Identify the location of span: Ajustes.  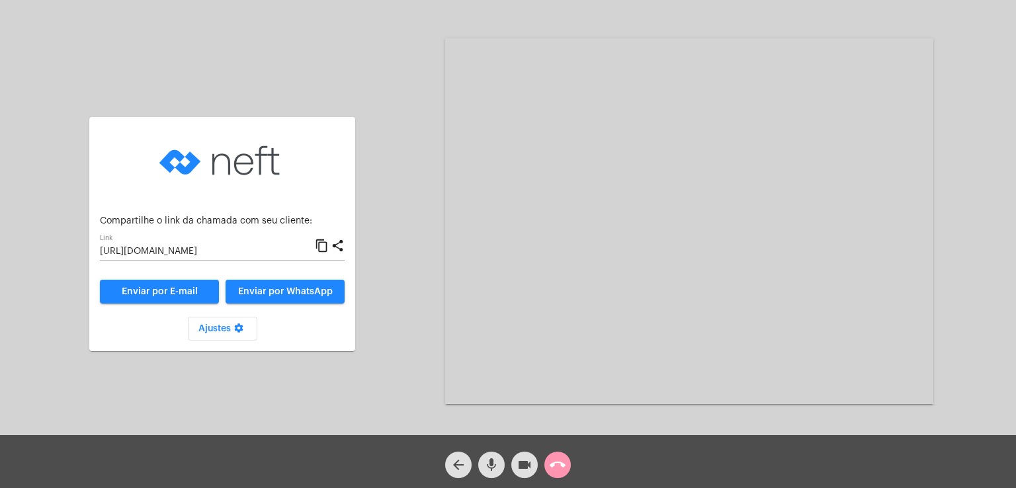
(222, 329).